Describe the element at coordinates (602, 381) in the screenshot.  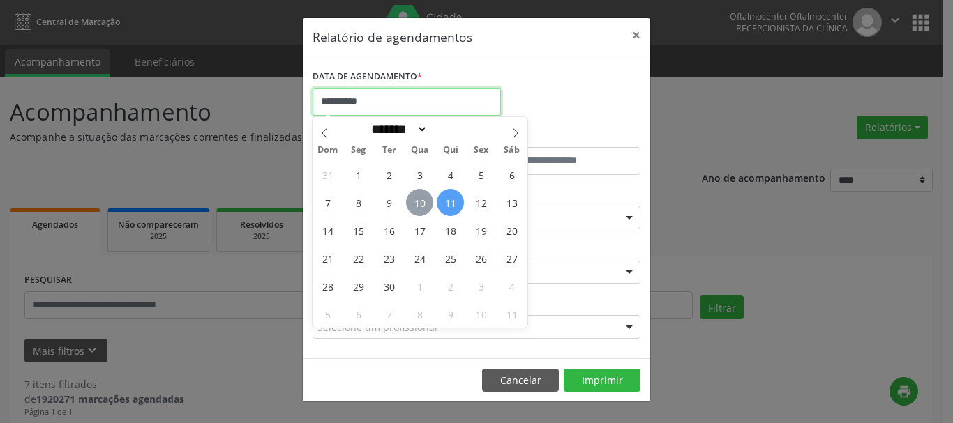
I see `button: Imprimir` at that location.